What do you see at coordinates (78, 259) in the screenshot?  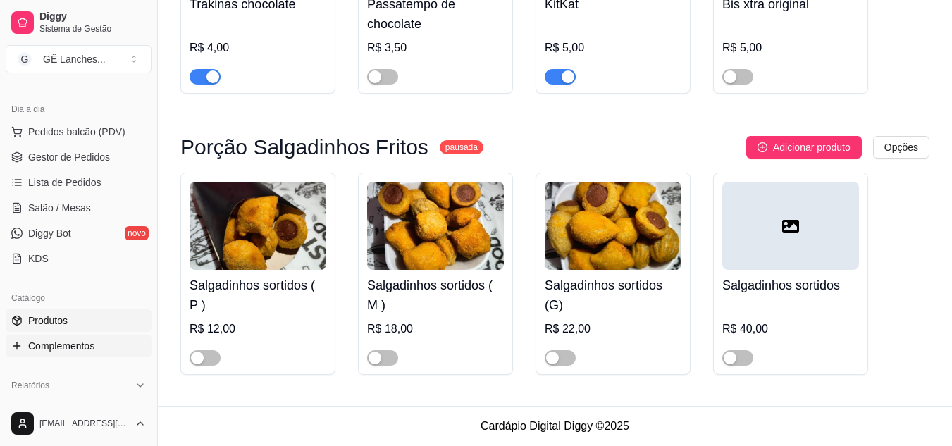 I see `a: KDS` at bounding box center [78, 259].